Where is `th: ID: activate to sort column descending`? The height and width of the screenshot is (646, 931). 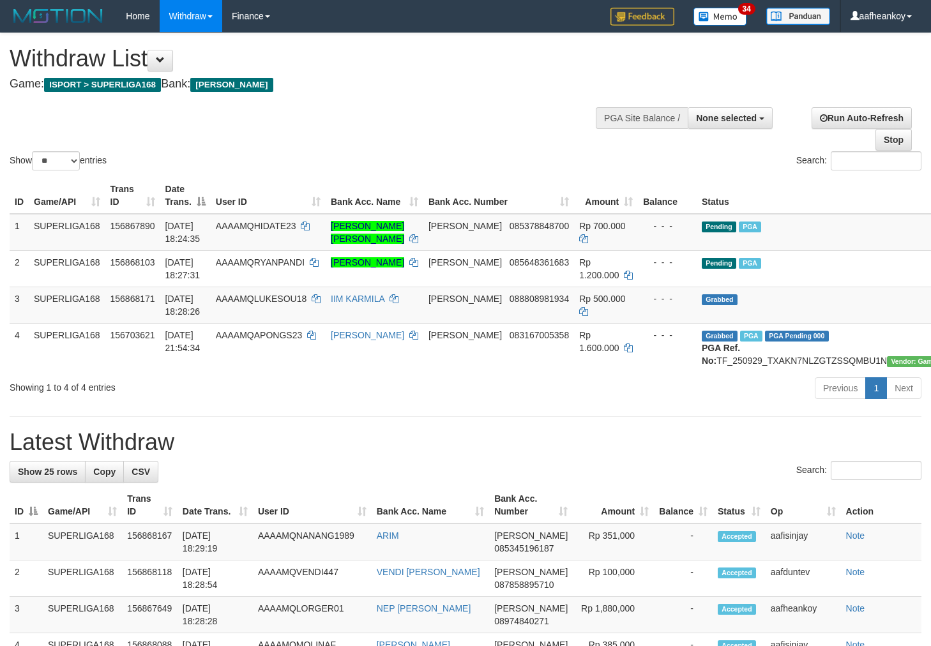 th: ID: activate to sort column descending is located at coordinates (26, 505).